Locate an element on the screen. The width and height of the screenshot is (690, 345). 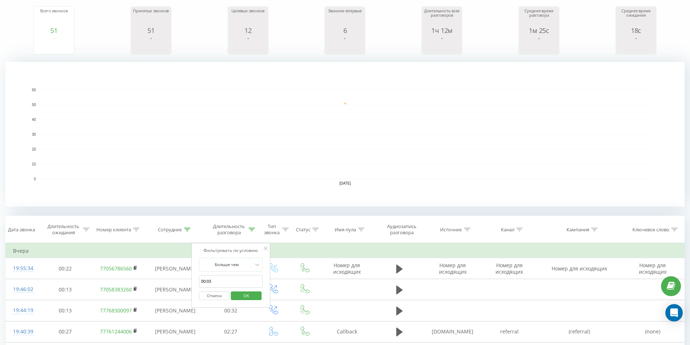
text: 40 is located at coordinates (34, 119).